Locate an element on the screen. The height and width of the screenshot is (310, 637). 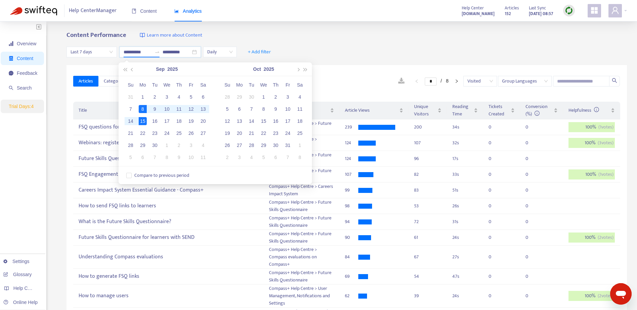
td: 2025-10-04 is located at coordinates (300, 97).